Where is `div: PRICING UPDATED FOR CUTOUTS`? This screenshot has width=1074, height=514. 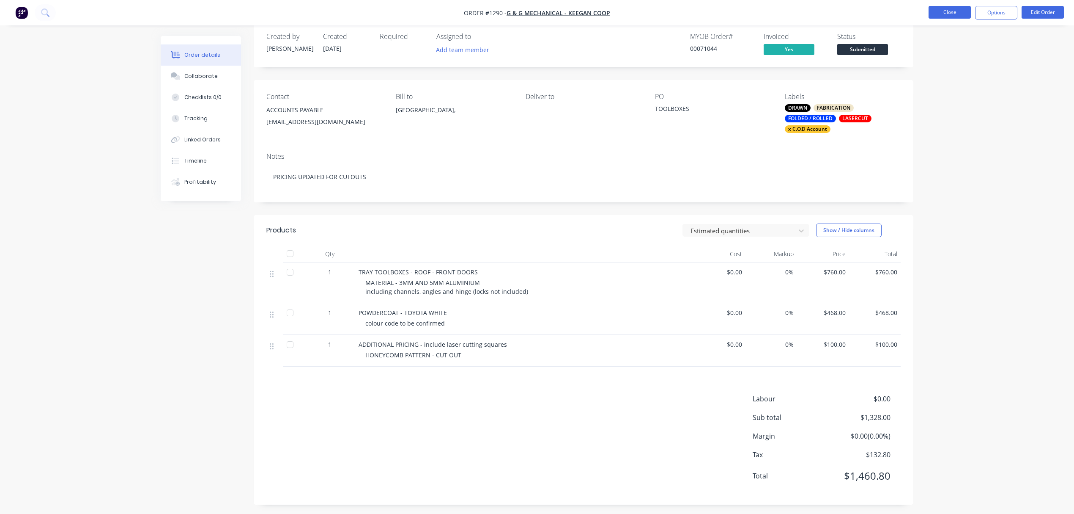
div: PRICING UPDATED FOR CUTOUTS is located at coordinates (584, 176).